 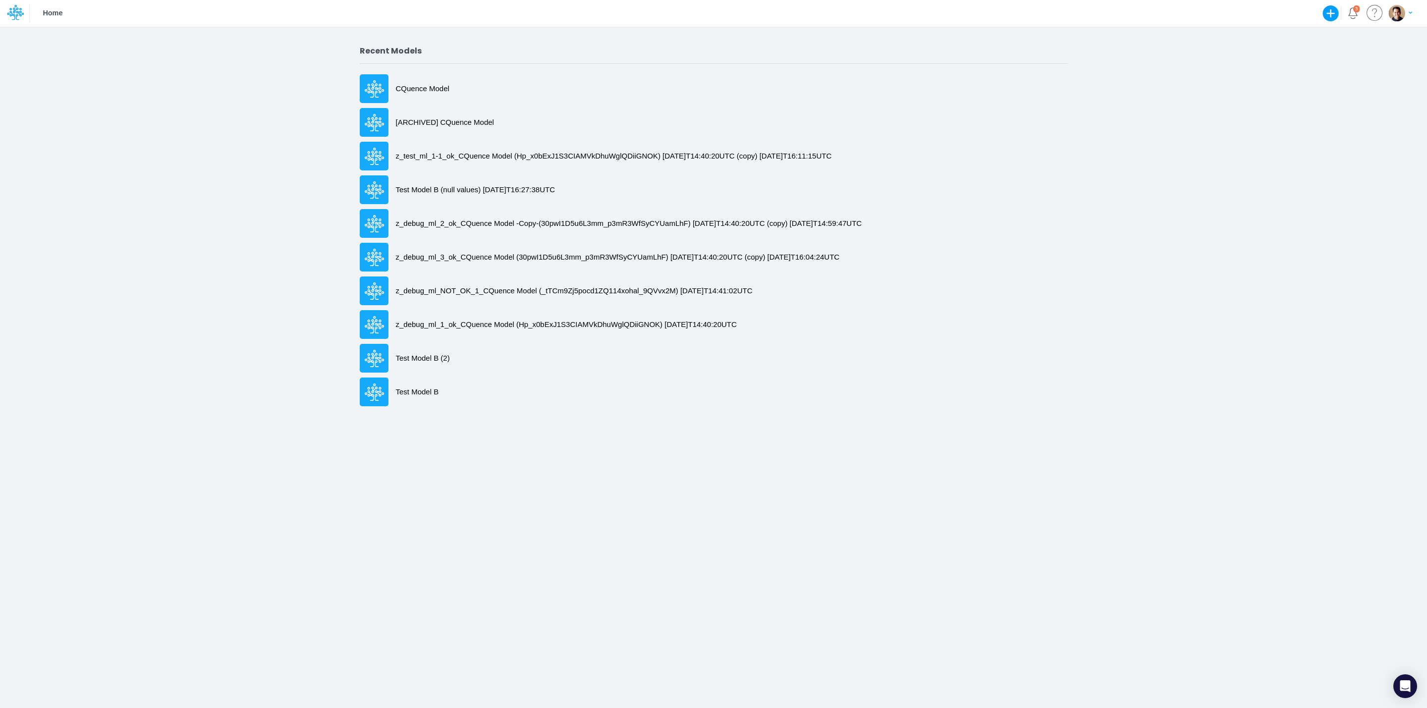 What do you see at coordinates (1353, 13) in the screenshot?
I see `a: Notifications` at bounding box center [1353, 13].